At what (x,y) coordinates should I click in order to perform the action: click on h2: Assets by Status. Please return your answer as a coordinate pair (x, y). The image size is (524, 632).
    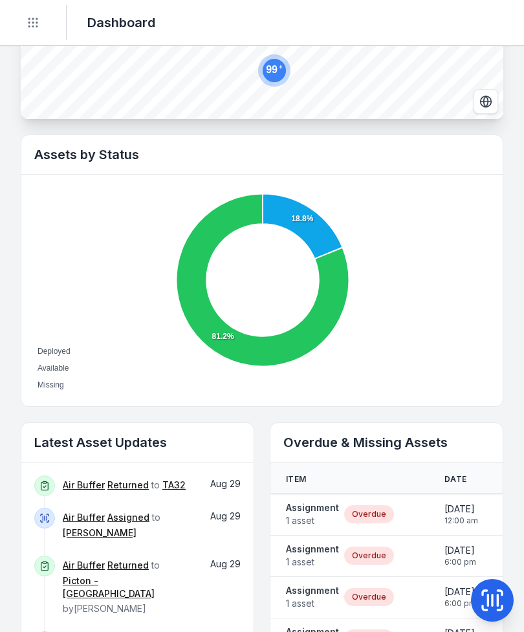
    Looking at the image, I should click on (262, 155).